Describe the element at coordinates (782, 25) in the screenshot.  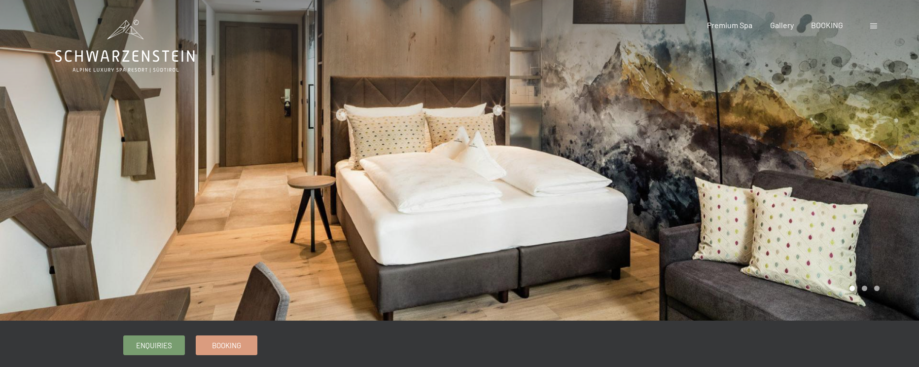
I see `span: Gallery` at that location.